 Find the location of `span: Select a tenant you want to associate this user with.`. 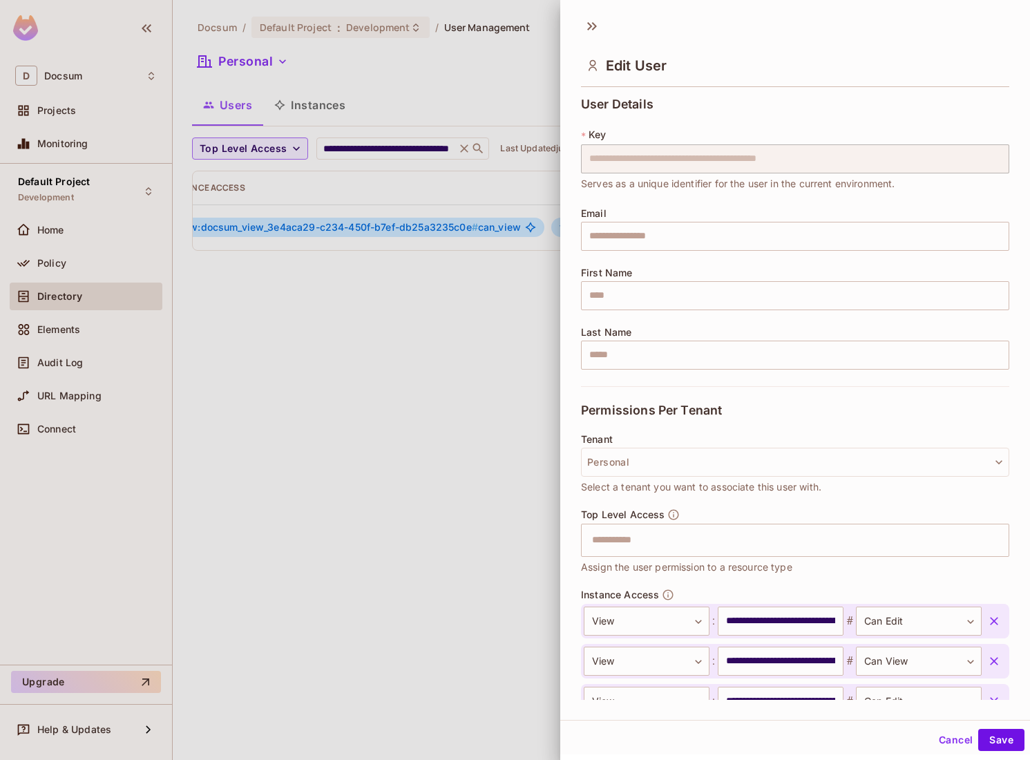

span: Select a tenant you want to associate this user with. is located at coordinates (701, 487).